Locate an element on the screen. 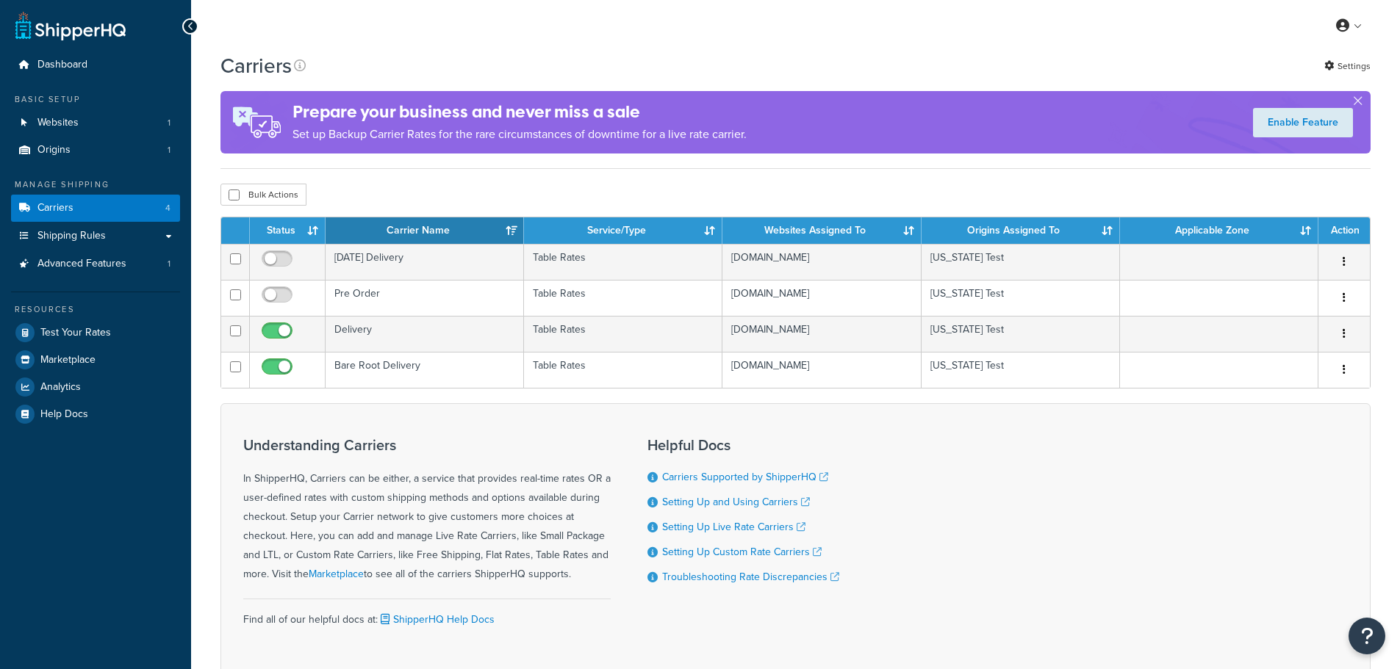 This screenshot has width=1400, height=669. div: In ShipperHQ, Carriers can be either, a service that provides real-time rates OR a user-defined r... is located at coordinates (427, 511).